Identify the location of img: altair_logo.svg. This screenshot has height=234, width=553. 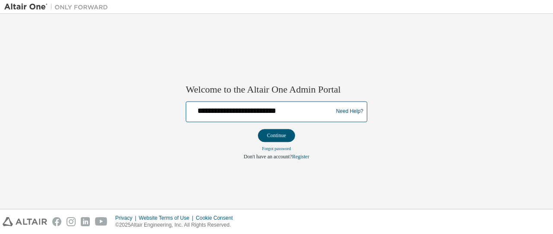
(25, 221).